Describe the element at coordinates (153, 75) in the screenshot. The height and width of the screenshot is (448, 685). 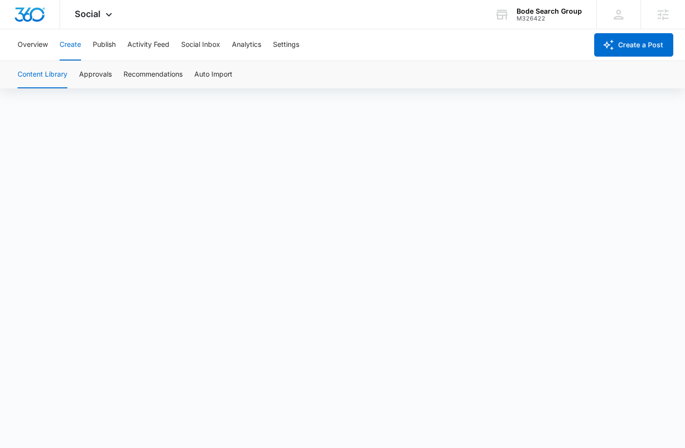
I see `button: Recommendations` at that location.